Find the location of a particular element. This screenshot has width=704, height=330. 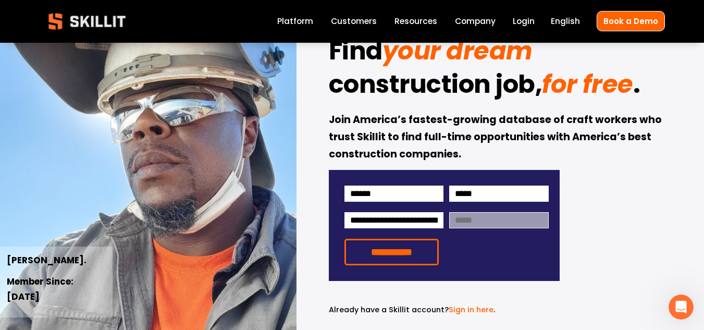

img: Skillit is located at coordinates (87, 21).